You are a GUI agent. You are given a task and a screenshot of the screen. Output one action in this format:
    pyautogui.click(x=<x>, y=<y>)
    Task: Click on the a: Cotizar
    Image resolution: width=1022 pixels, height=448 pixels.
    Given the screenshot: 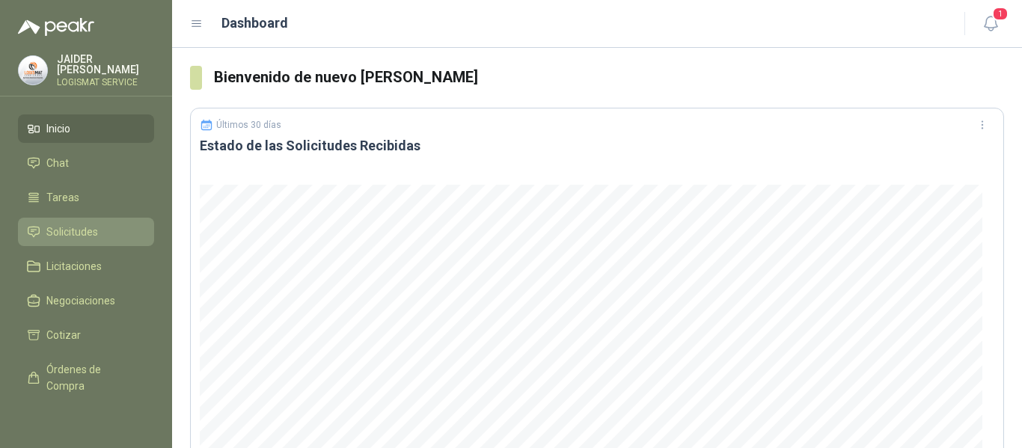 What is the action you would take?
    pyautogui.click(x=86, y=335)
    